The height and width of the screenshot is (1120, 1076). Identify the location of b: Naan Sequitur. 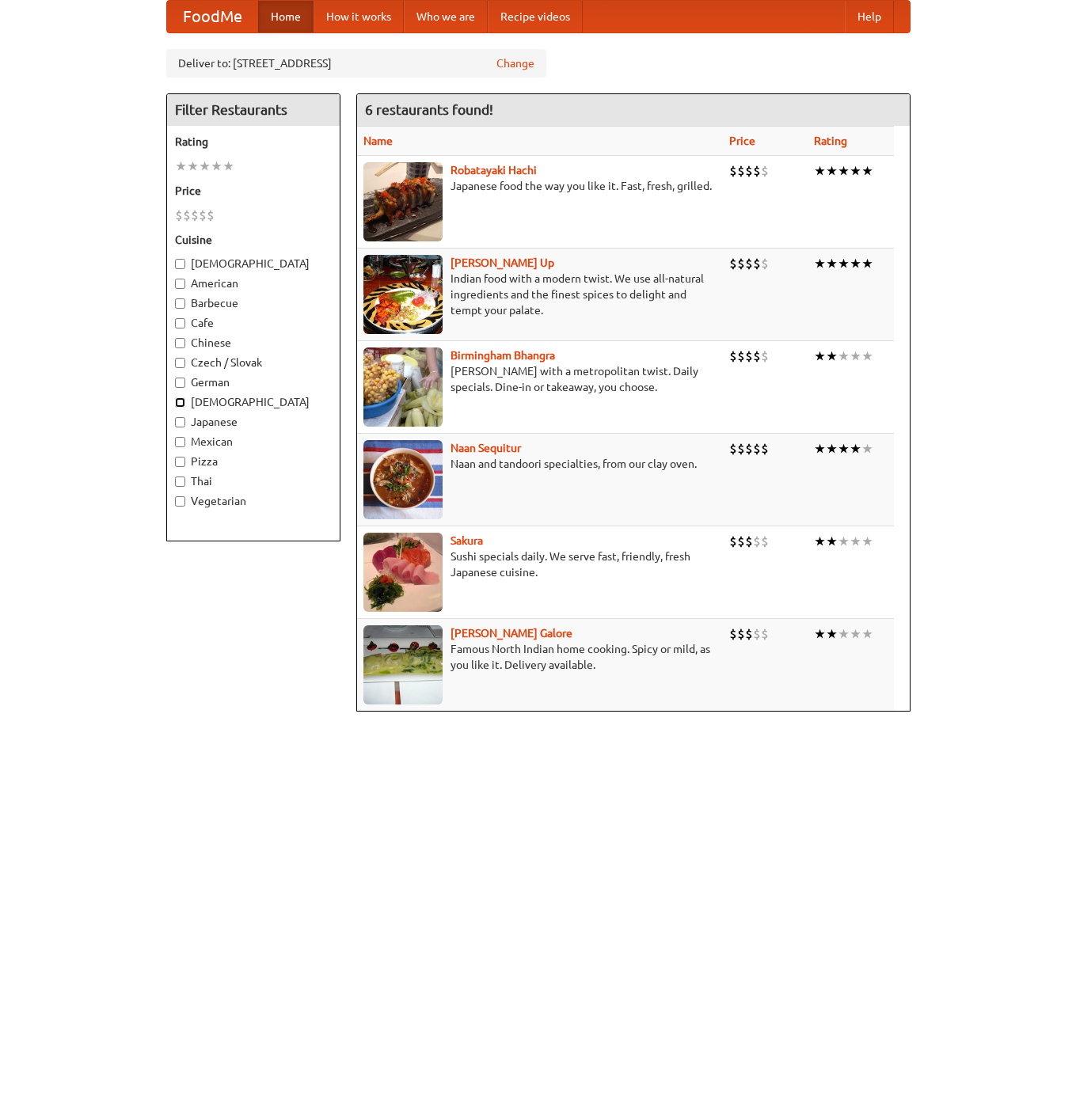
(485, 448).